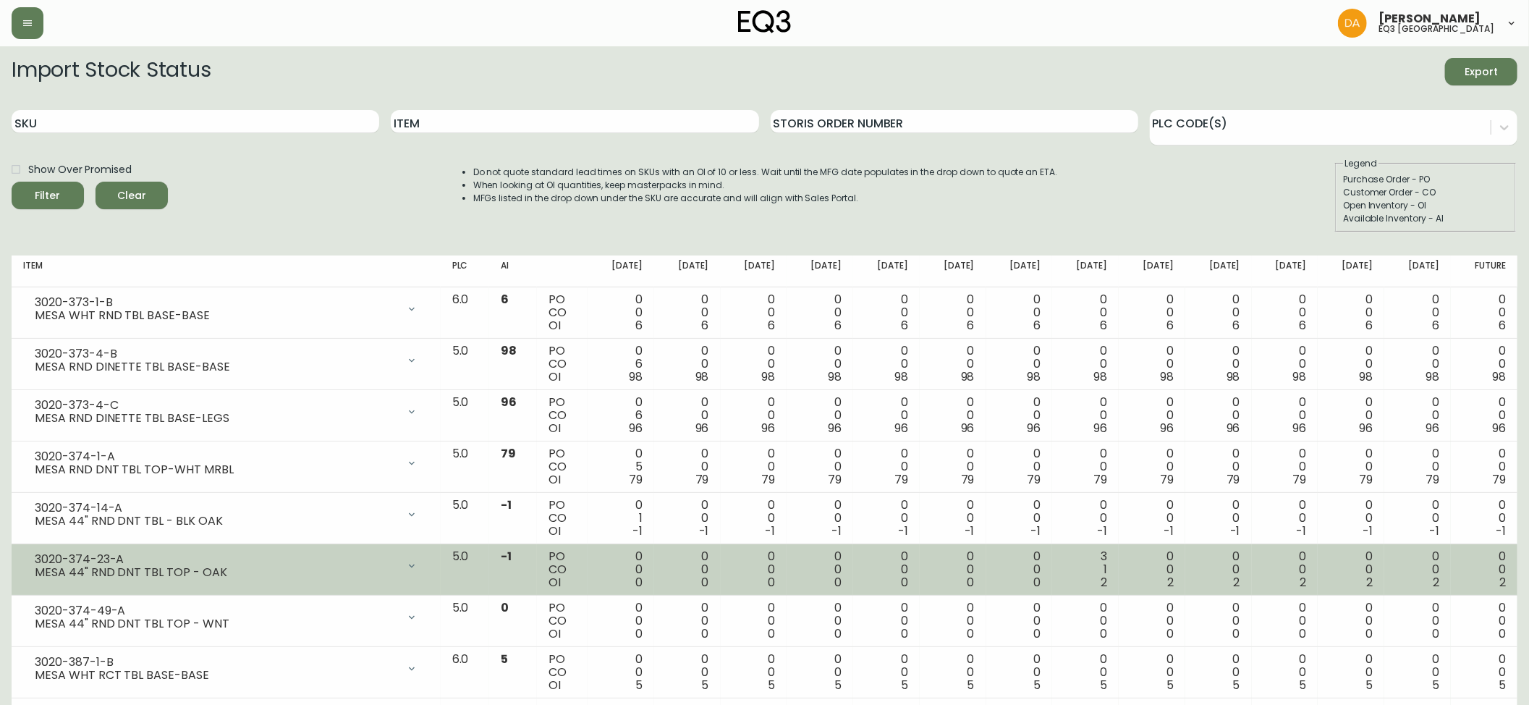  I want to click on div: 0 6, so click(621, 364).